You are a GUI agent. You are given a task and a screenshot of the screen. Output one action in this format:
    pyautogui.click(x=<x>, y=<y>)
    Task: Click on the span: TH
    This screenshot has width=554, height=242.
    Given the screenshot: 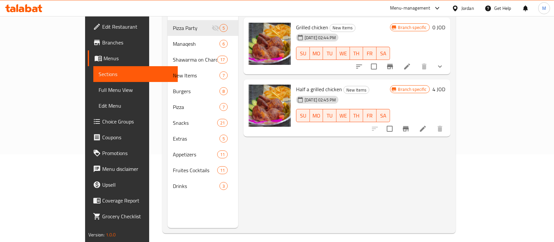 What is the action you would take?
    pyautogui.click(x=357, y=53)
    